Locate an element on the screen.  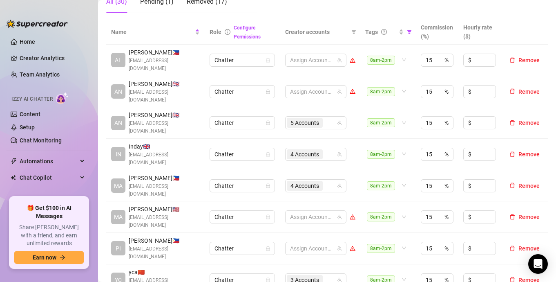
span: thunderbolt is located at coordinates (14, 161).